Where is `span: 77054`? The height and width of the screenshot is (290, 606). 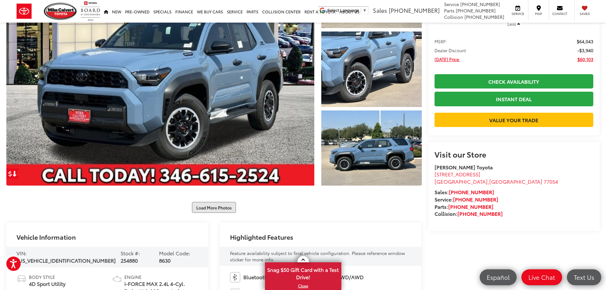
span: 77054 is located at coordinates (551, 181).